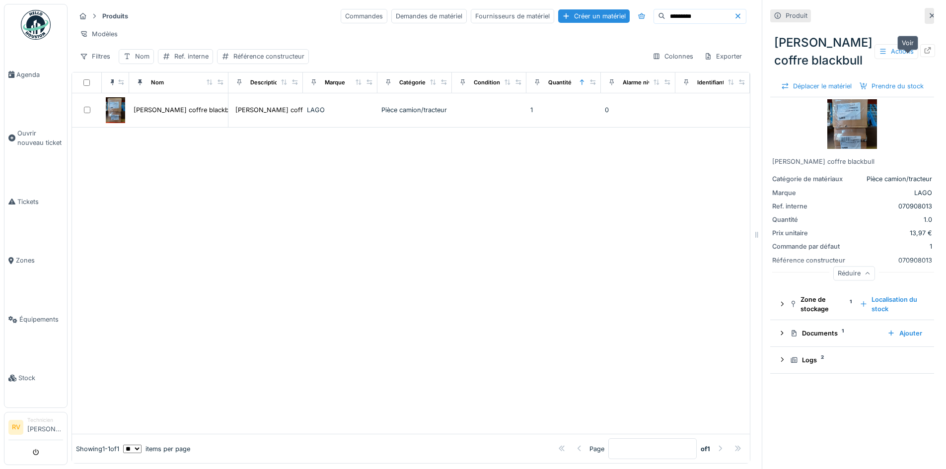 This screenshot has width=946, height=469. I want to click on div: Produit, so click(797, 15).